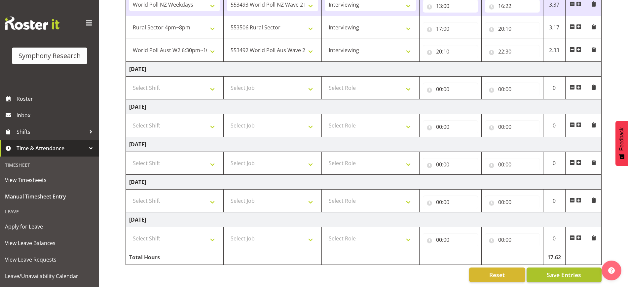 This screenshot has width=628, height=287. What do you see at coordinates (50, 196) in the screenshot?
I see `a: Manual Timesheet Entry` at bounding box center [50, 196].